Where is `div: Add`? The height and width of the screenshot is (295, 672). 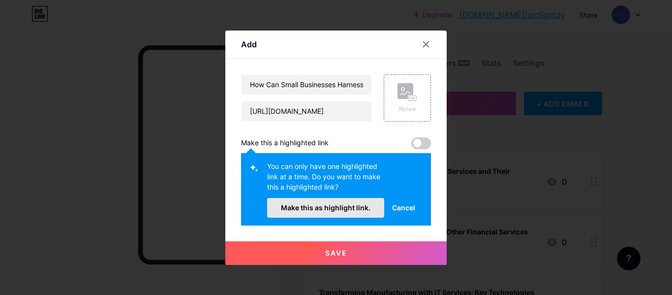
div: Add is located at coordinates (249, 44).